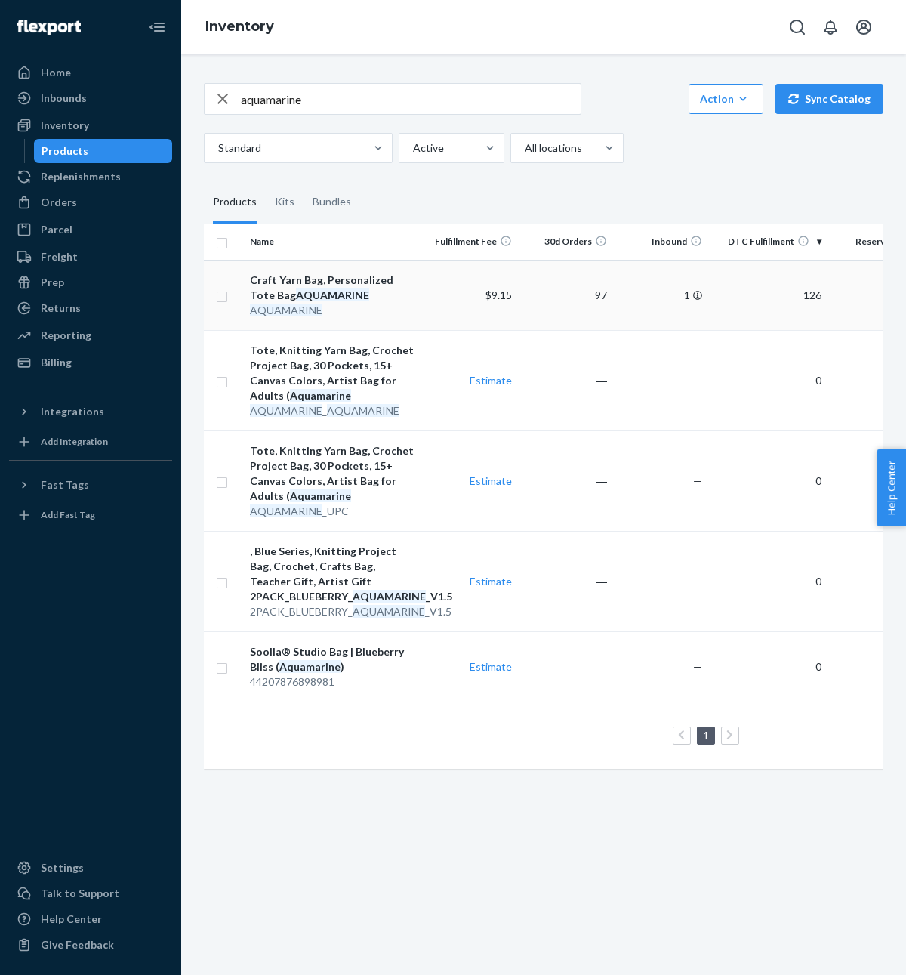 Image resolution: width=906 pixels, height=975 pixels. What do you see at coordinates (768, 242) in the screenshot?
I see `th: DTC Fulfillment` at bounding box center [768, 242].